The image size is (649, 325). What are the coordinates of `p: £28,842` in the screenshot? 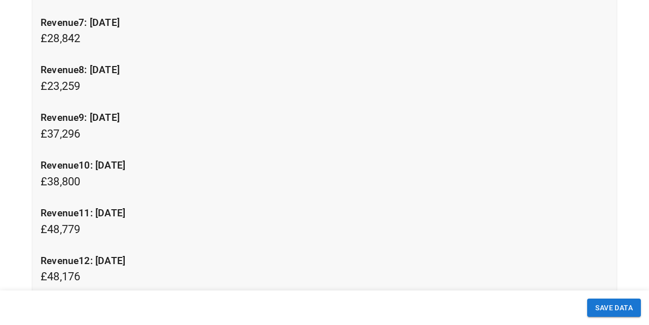 It's located at (325, 31).